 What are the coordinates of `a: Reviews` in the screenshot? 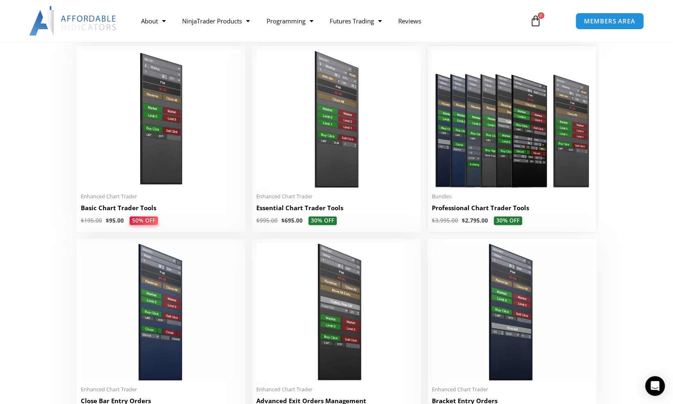 It's located at (409, 21).